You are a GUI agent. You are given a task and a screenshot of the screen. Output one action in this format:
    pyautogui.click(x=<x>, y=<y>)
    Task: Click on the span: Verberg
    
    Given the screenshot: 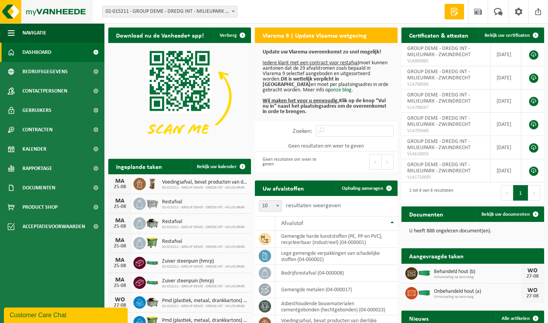 What is the action you would take?
    pyautogui.click(x=228, y=35)
    